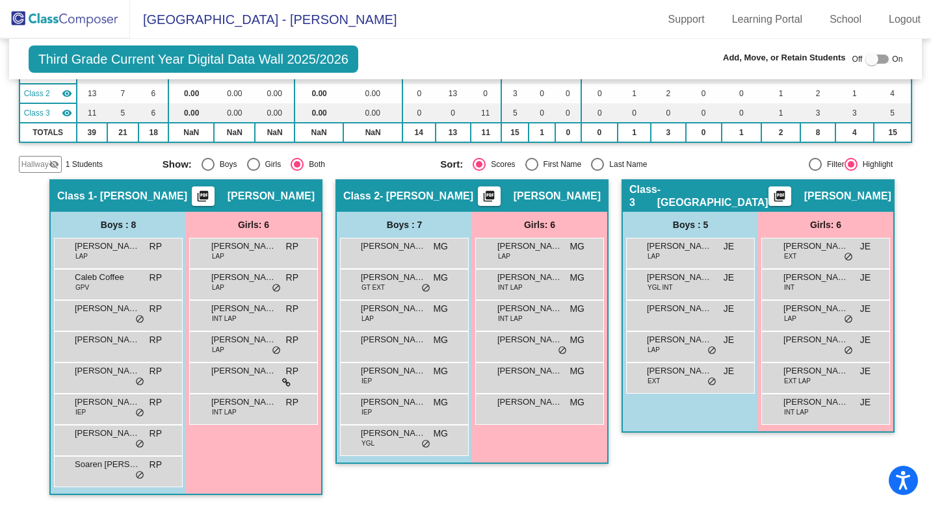 The width and height of the screenshot is (931, 508). Describe the element at coordinates (54, 164) in the screenshot. I see `mat-icon: visibility_off` at that location.